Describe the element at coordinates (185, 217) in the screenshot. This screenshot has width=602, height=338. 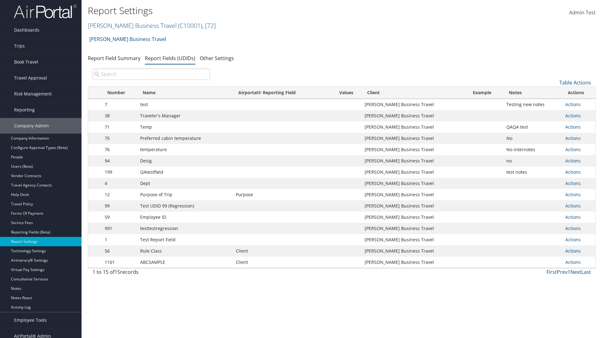
I see `td: Employee ID` at that location.